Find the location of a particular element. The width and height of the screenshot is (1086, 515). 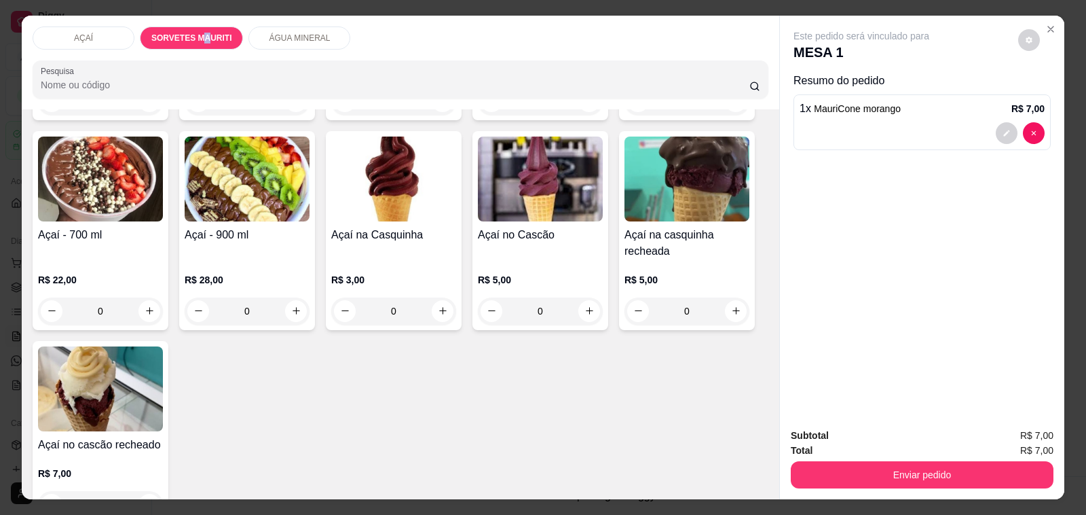

h4: Açaí no cascão recheado is located at coordinates (100, 445).